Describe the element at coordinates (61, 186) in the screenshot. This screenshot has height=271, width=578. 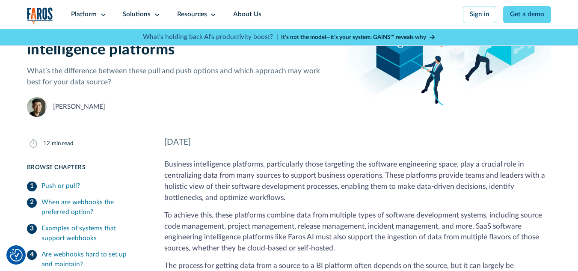
I see `div: Push or pull?` at that location.